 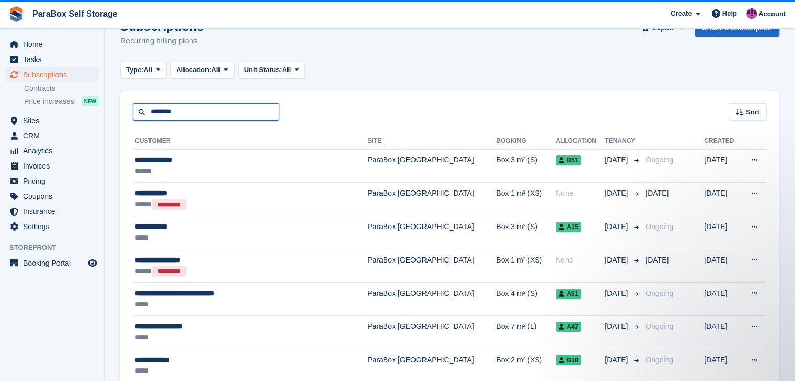 What do you see at coordinates (568, 327) in the screenshot?
I see `span: A47` at bounding box center [568, 327].